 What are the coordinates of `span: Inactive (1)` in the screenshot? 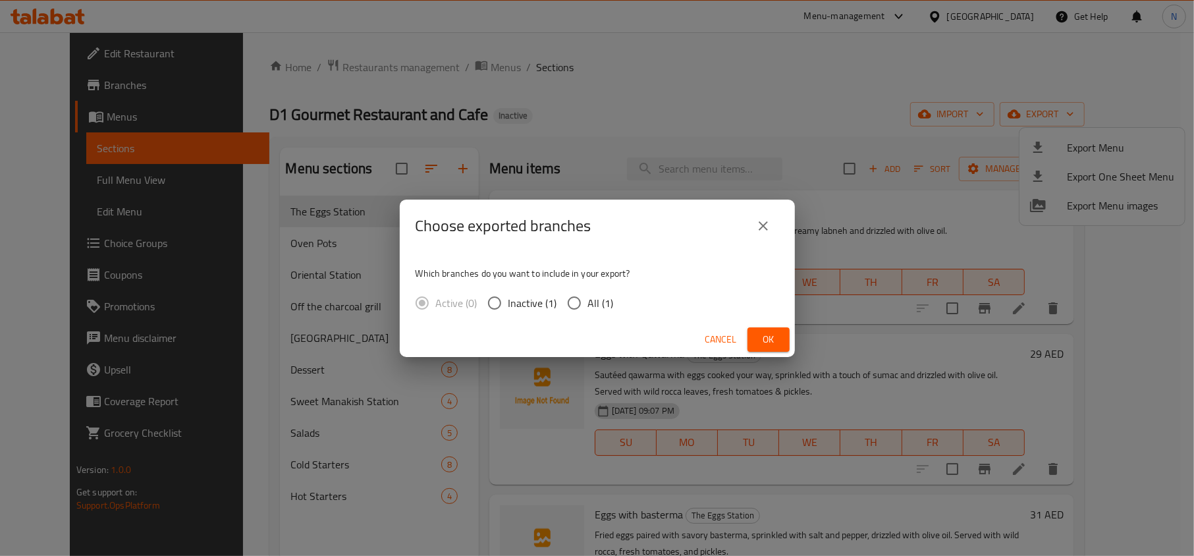 It's located at (533, 303).